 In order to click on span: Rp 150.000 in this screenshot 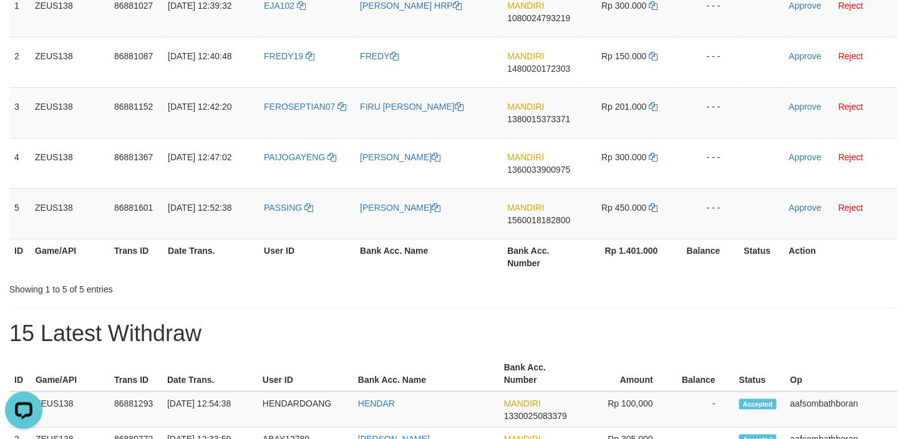, I will do `click(624, 56)`.